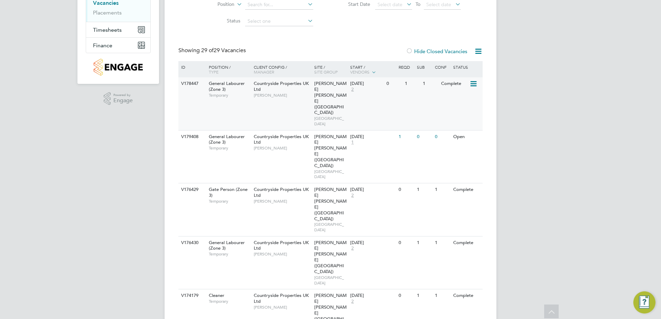 The width and height of the screenshot is (661, 319). What do you see at coordinates (228, 192) in the screenshot?
I see `span: Gate Person (Zone 3)` at bounding box center [228, 192].